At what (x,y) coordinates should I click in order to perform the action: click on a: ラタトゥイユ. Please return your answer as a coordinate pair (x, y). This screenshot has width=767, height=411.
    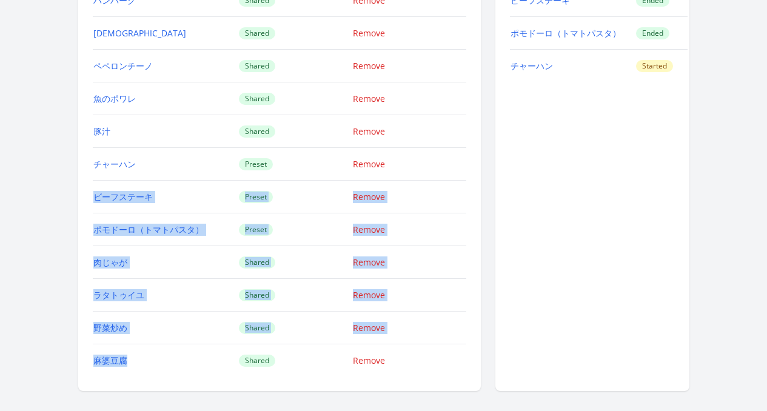
    Looking at the image, I should click on (119, 295).